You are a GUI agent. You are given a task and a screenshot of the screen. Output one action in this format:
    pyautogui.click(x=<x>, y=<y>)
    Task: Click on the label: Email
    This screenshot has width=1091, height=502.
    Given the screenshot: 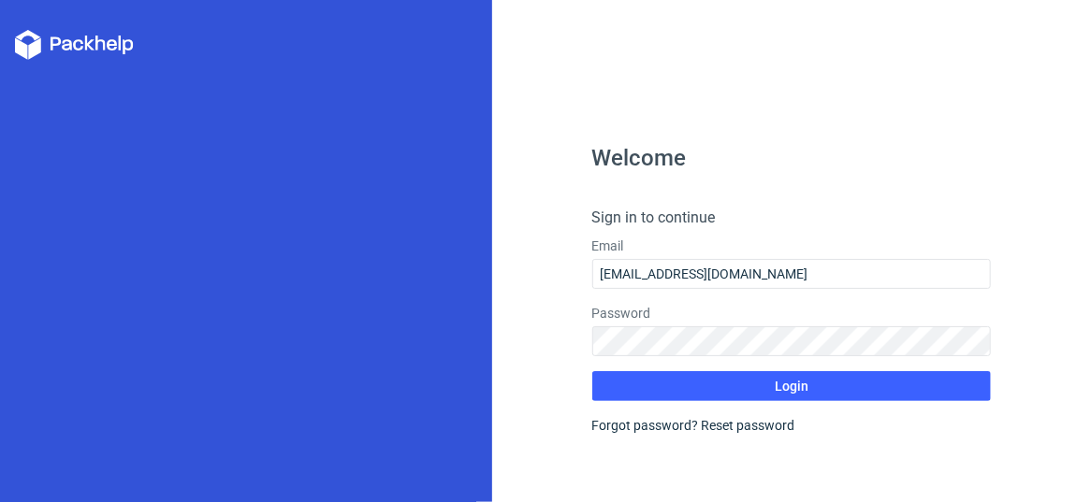 What is the action you would take?
    pyautogui.click(x=791, y=246)
    